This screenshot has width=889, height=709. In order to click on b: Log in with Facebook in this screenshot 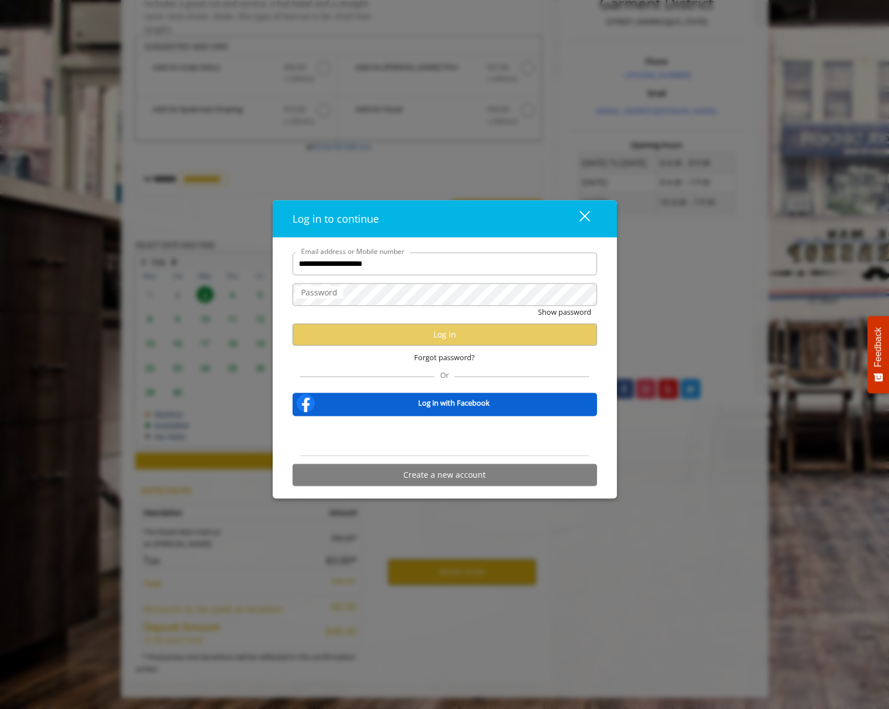, I will do `click(454, 403)`.